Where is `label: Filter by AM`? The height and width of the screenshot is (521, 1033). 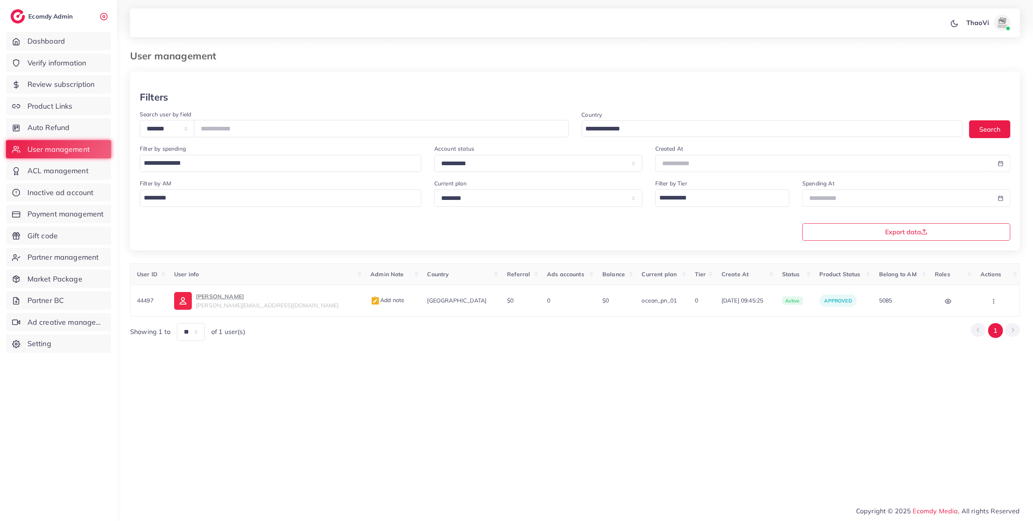 label: Filter by AM is located at coordinates (156, 183).